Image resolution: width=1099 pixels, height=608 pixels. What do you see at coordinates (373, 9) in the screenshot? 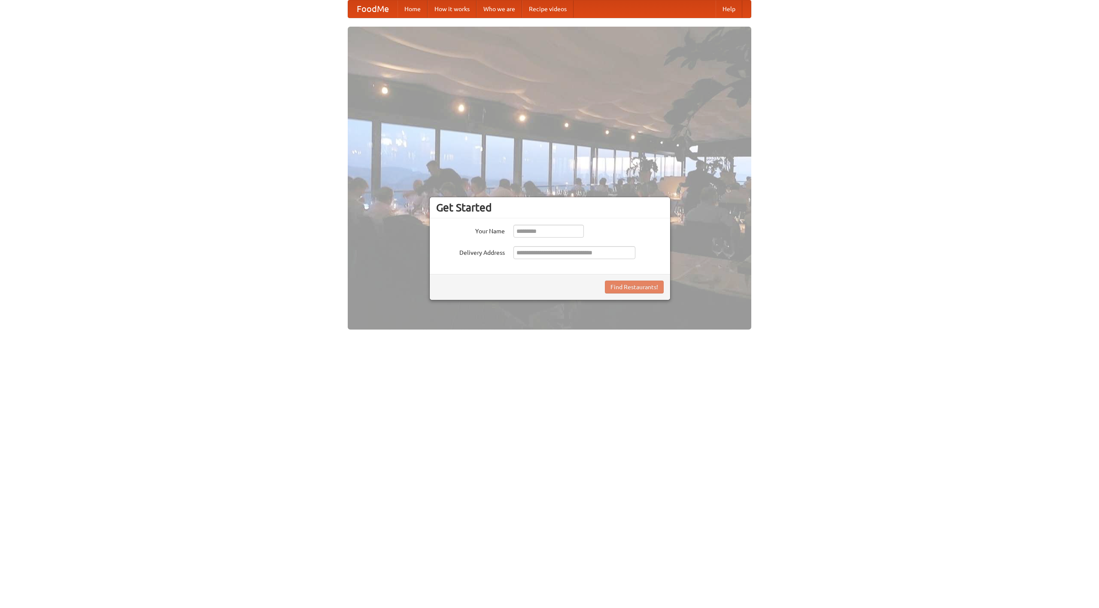
I see `a: FoodMe` at bounding box center [373, 9].